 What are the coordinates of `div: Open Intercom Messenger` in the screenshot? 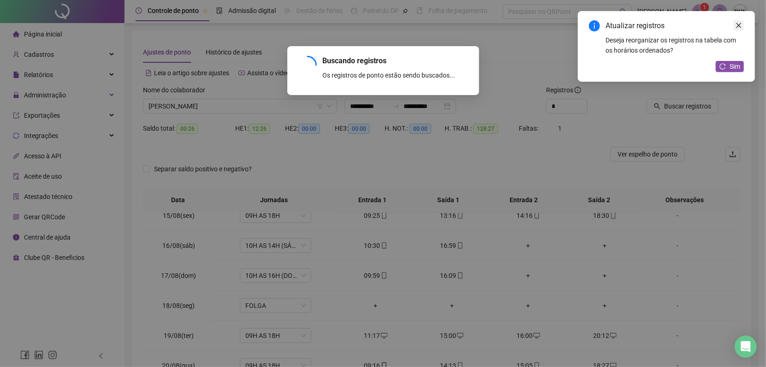 It's located at (746, 347).